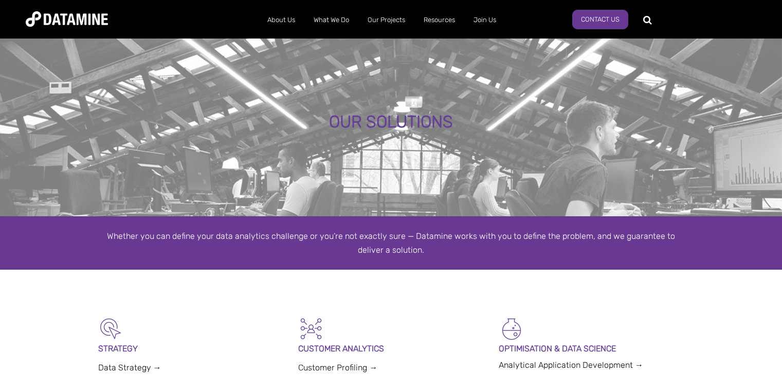  I want to click on img: Strategy-1, so click(111, 329).